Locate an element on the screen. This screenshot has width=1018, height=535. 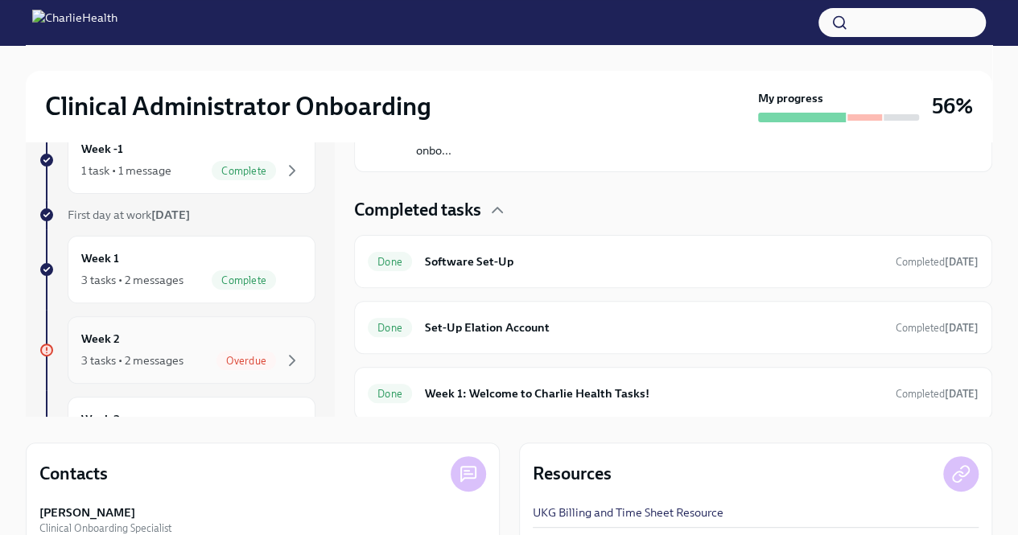
a: Week 13 tasks • 2 messagesComplete is located at coordinates (177, 270).